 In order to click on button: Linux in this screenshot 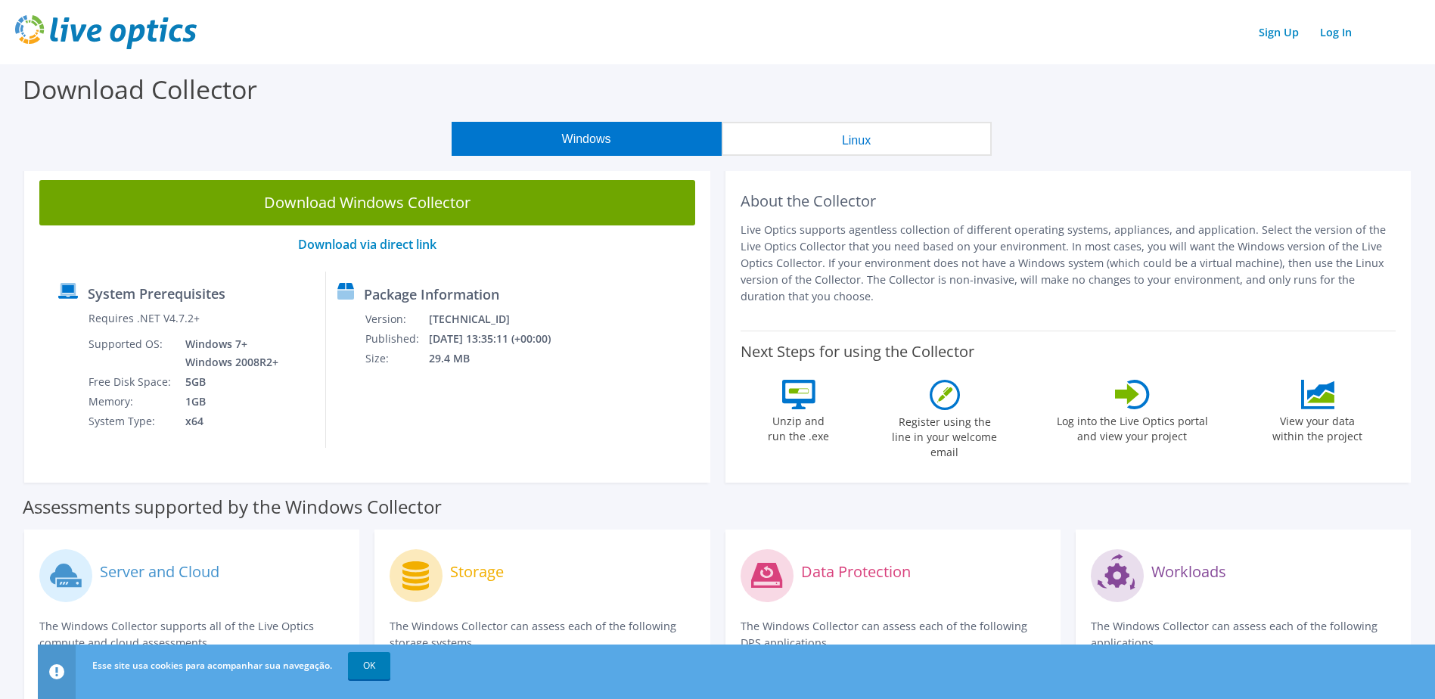, I will do `click(856, 138)`.